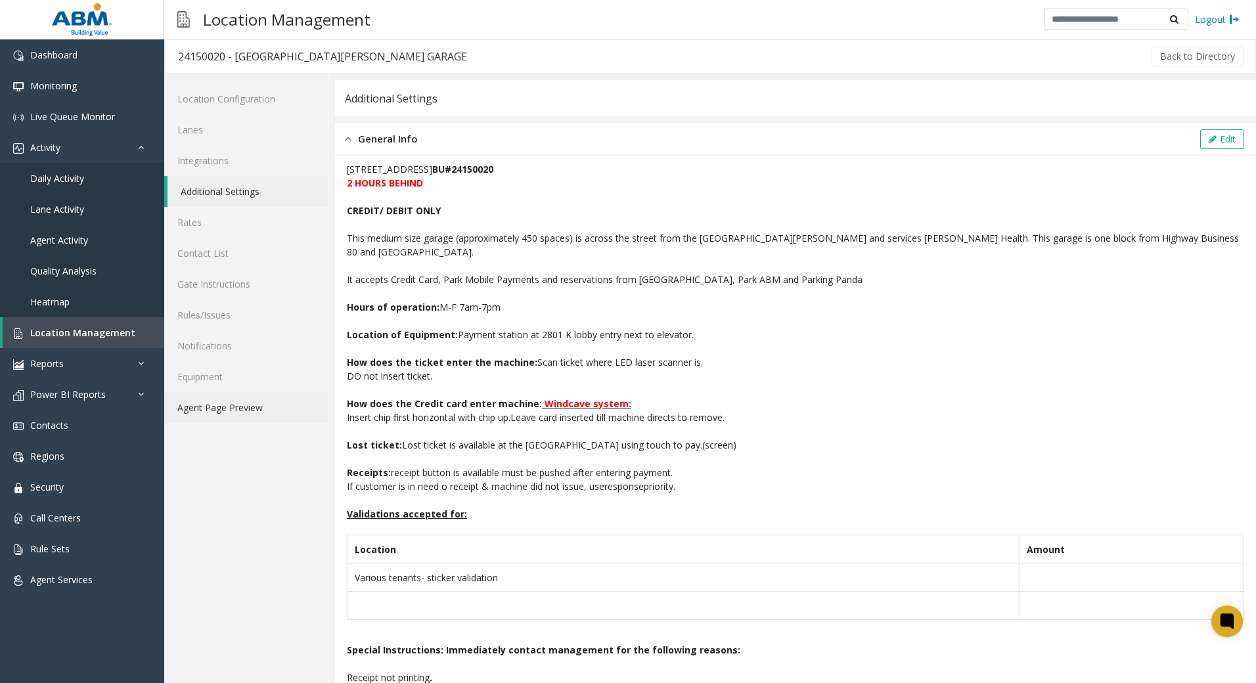  I want to click on span: priority., so click(660, 486).